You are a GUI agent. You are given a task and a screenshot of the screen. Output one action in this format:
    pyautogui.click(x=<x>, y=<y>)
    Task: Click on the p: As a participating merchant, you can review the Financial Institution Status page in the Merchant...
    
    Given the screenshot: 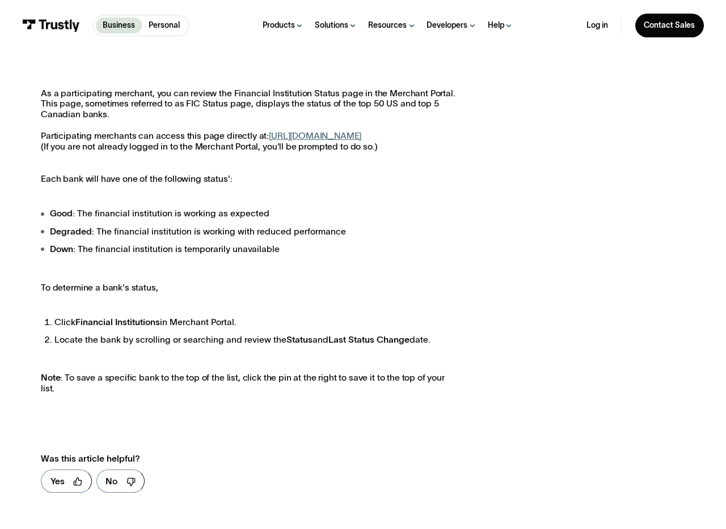 What is the action you would take?
    pyautogui.click(x=248, y=120)
    